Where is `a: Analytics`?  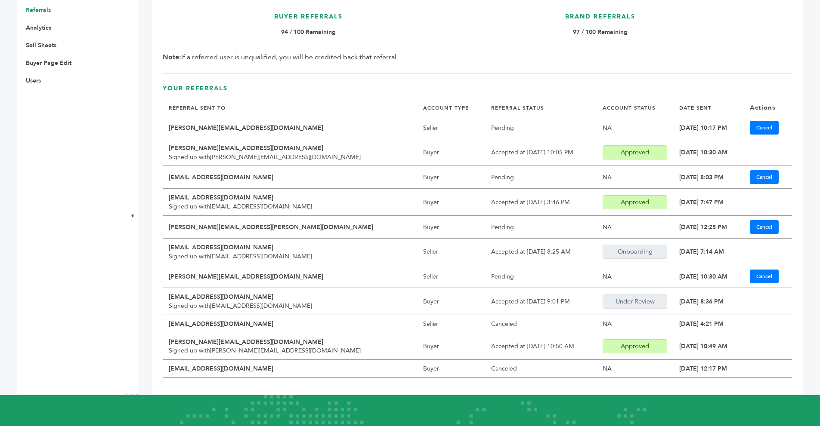
a: Analytics is located at coordinates (38, 28).